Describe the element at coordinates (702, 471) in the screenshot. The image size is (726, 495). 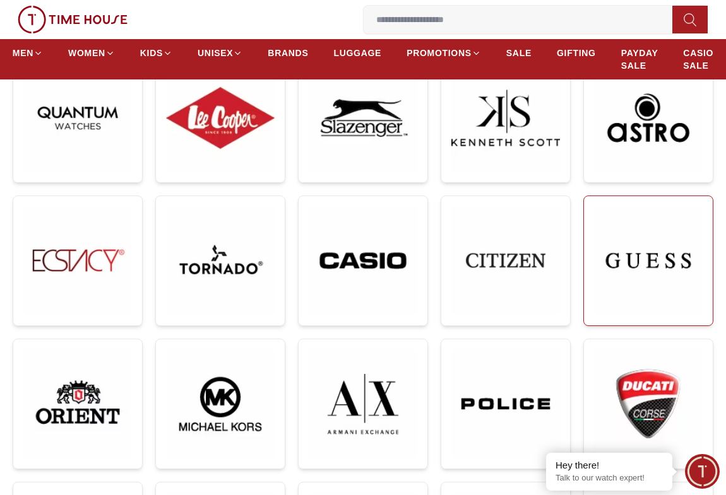
I see `div: Chat Widget` at that location.